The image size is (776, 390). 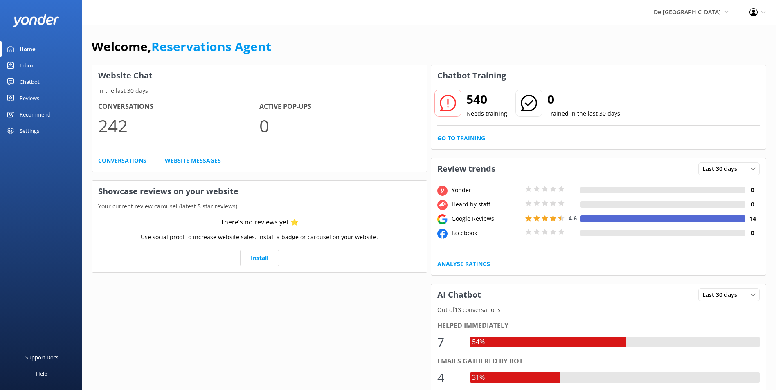 What do you see at coordinates (181, 47) in the screenshot?
I see `h1: Welcome,` at bounding box center [181, 47].